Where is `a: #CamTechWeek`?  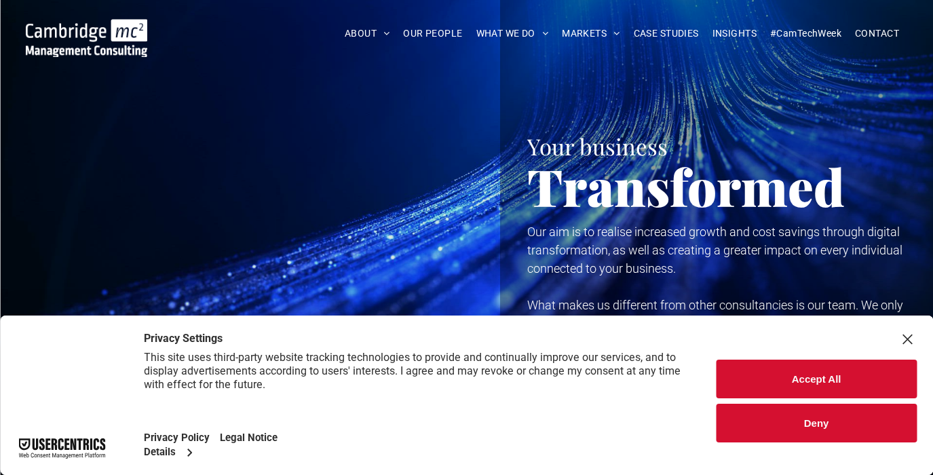 a: #CamTechWeek is located at coordinates (806, 33).